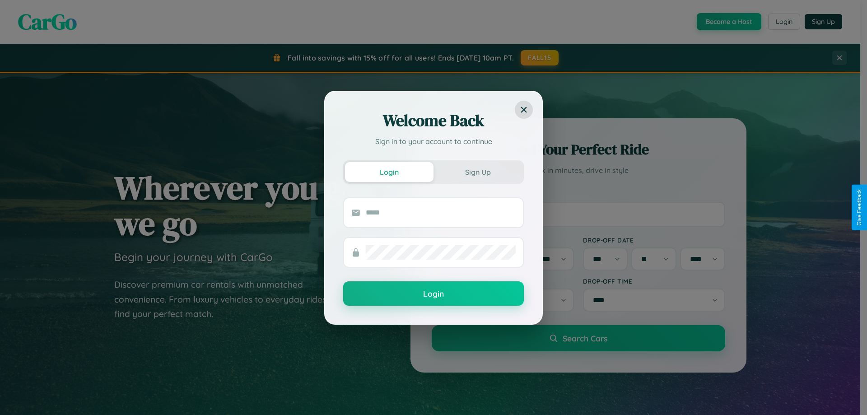  What do you see at coordinates (478, 172) in the screenshot?
I see `button: Sign Up` at bounding box center [478, 172].